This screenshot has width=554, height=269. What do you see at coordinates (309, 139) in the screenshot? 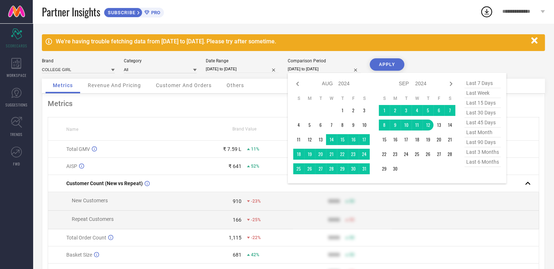
I see `td: Mon Aug 12 2024` at bounding box center [309, 139].